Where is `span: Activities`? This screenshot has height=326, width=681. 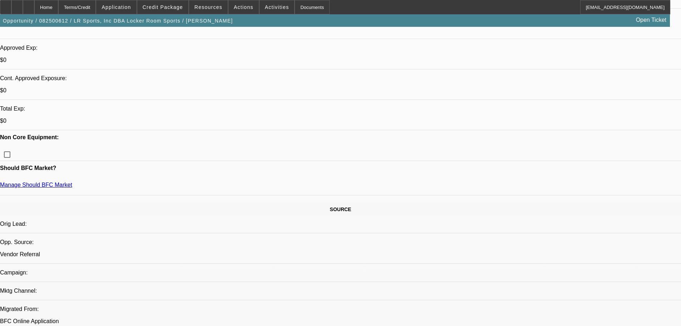 span: Activities is located at coordinates (277, 7).